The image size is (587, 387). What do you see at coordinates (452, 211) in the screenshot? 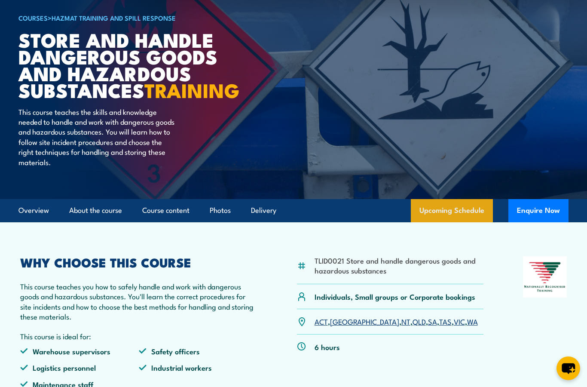
I see `a: Upcoming Schedule` at bounding box center [452, 211].